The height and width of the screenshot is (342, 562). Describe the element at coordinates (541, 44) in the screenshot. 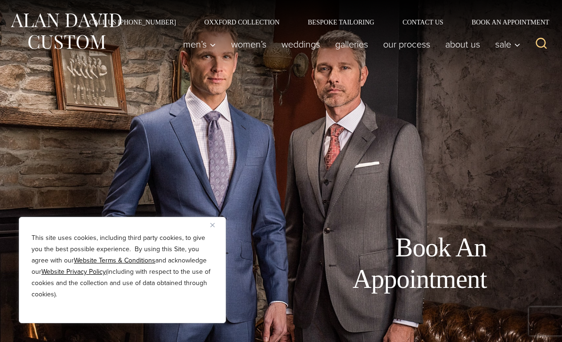

I see `button: View Search Form` at that location.